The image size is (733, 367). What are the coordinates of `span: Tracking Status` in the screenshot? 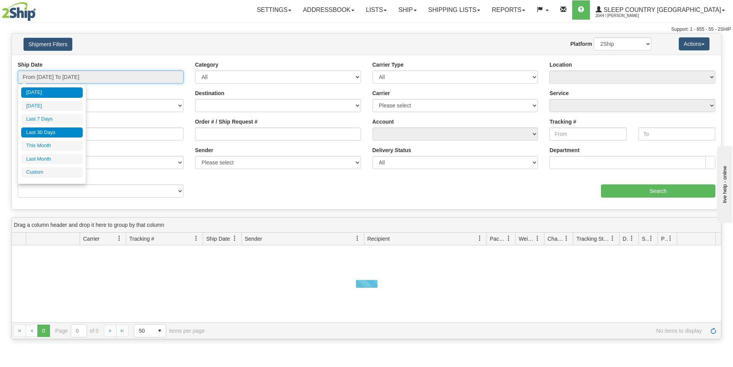 It's located at (593, 239).